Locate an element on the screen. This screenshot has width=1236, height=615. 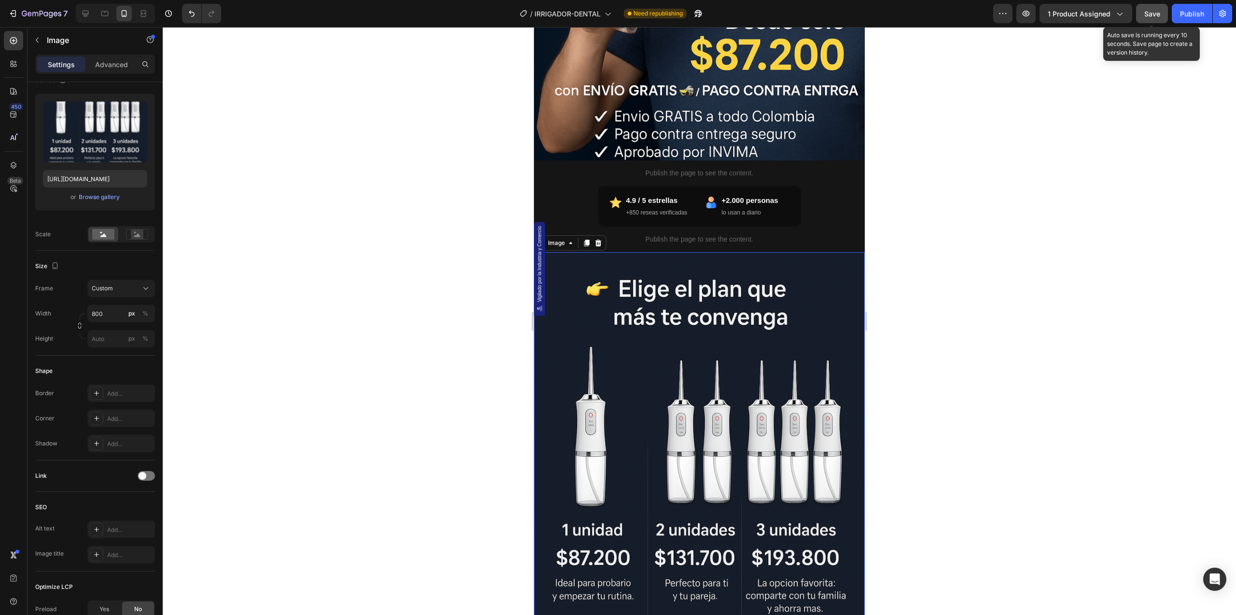
div: Border is located at coordinates (44, 393).